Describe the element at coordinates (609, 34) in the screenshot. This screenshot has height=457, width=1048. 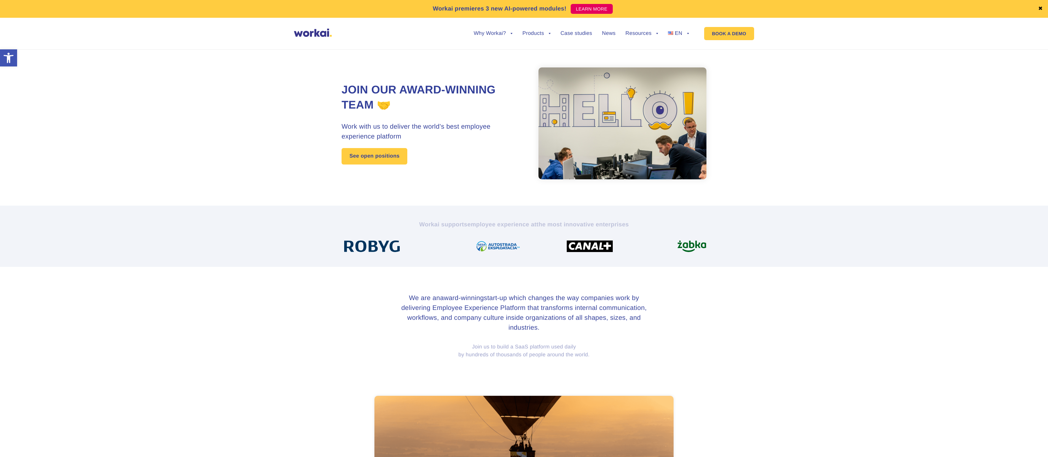
I see `a: News` at that location.